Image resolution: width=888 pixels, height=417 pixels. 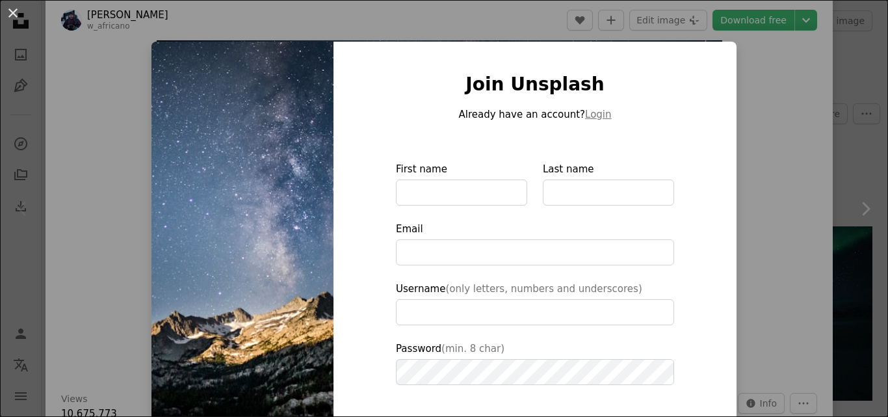 I want to click on label: Password, so click(x=535, y=363).